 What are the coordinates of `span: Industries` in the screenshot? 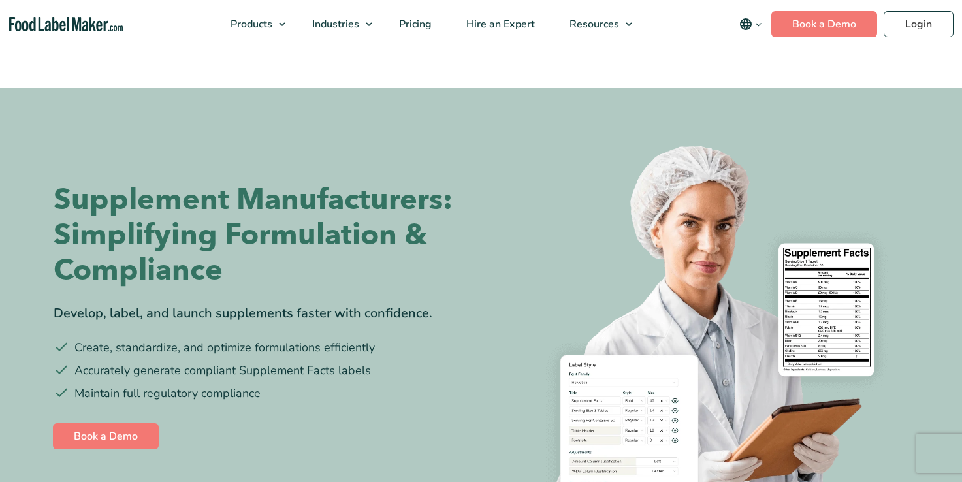 It's located at (334, 24).